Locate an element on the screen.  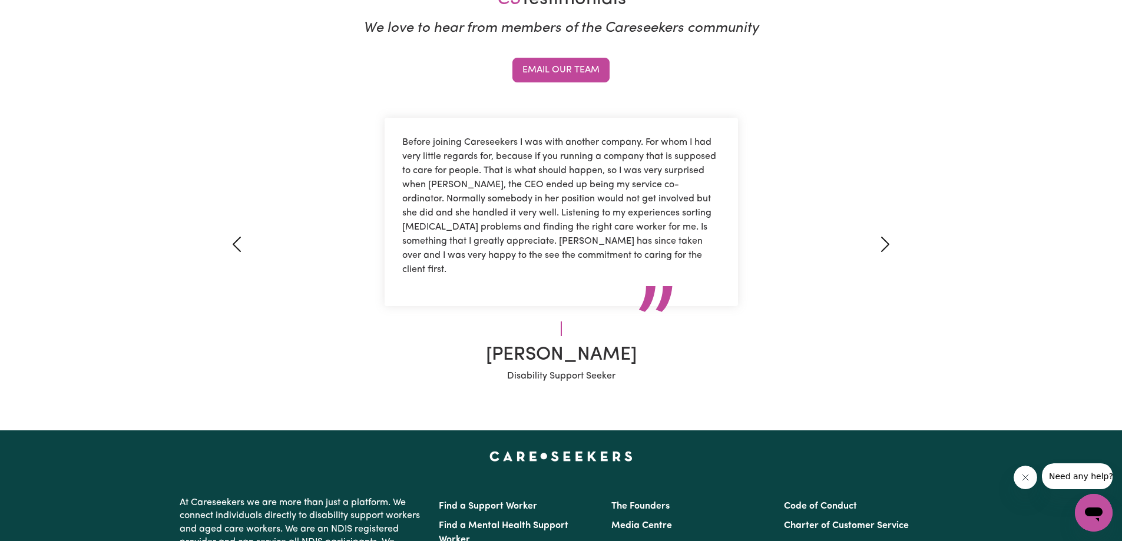
a: Media Centre is located at coordinates (641, 526).